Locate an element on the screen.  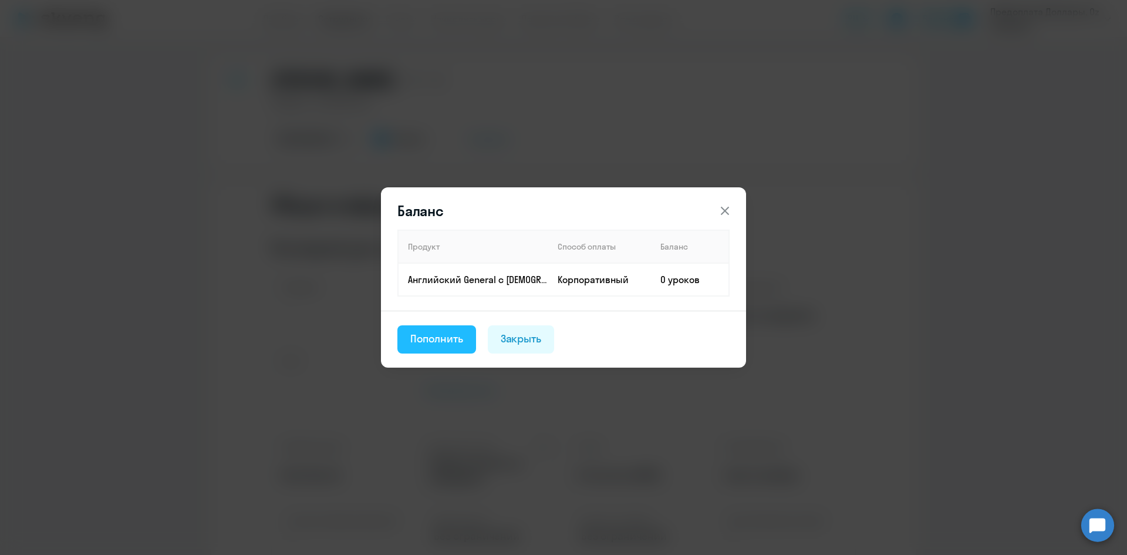
div: Пополнить is located at coordinates (437, 339).